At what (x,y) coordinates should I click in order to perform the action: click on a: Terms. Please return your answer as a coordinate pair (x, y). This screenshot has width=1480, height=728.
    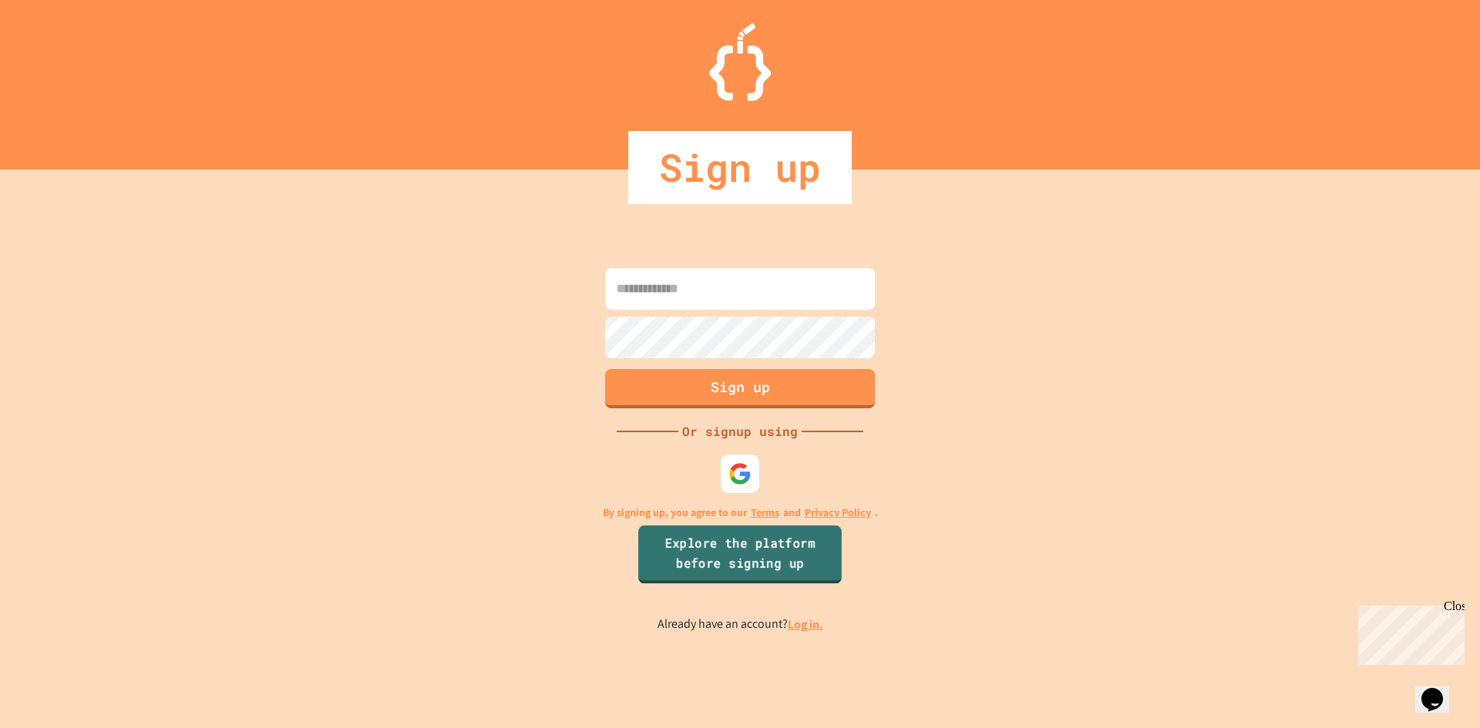
    Looking at the image, I should click on (765, 513).